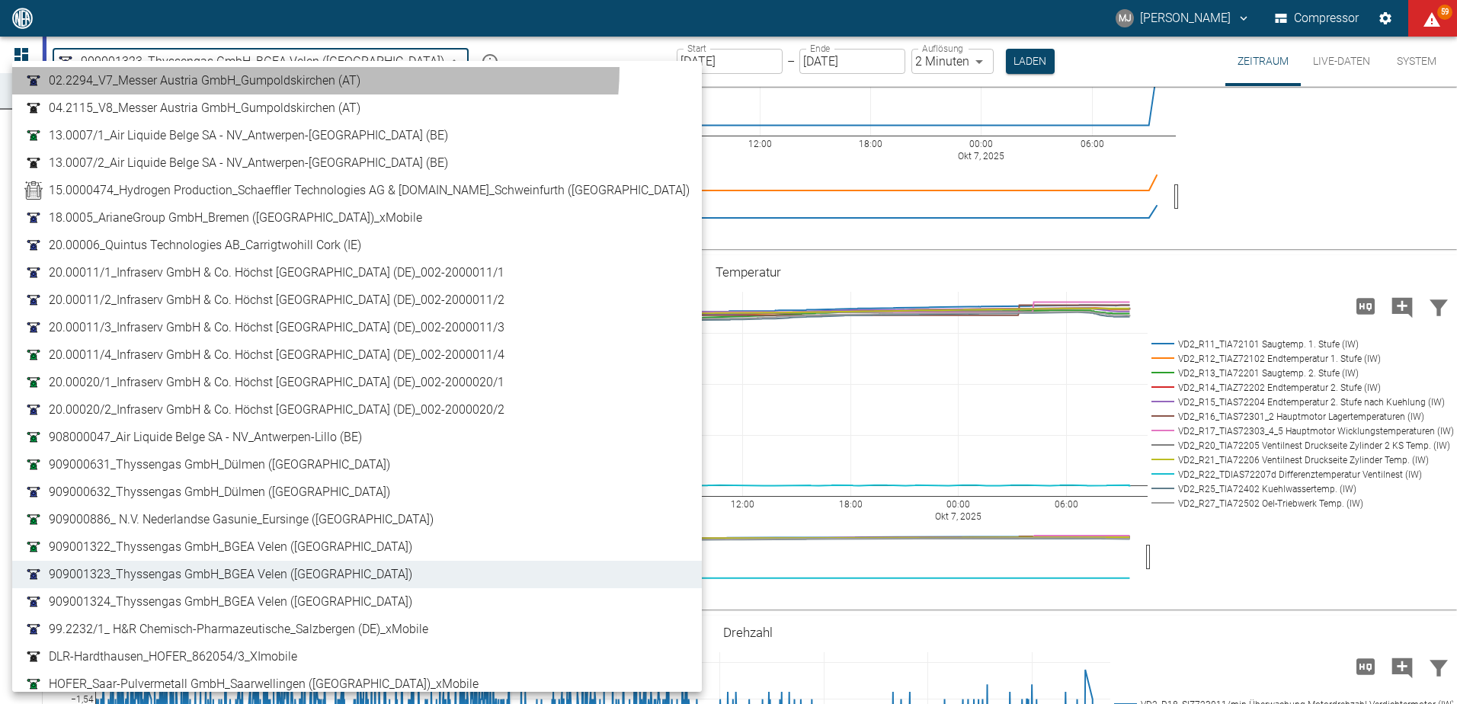  What do you see at coordinates (357, 657) in the screenshot?
I see `a: DLR-Hardthausen_HOFER_862054/3_XImobile` at bounding box center [357, 657].